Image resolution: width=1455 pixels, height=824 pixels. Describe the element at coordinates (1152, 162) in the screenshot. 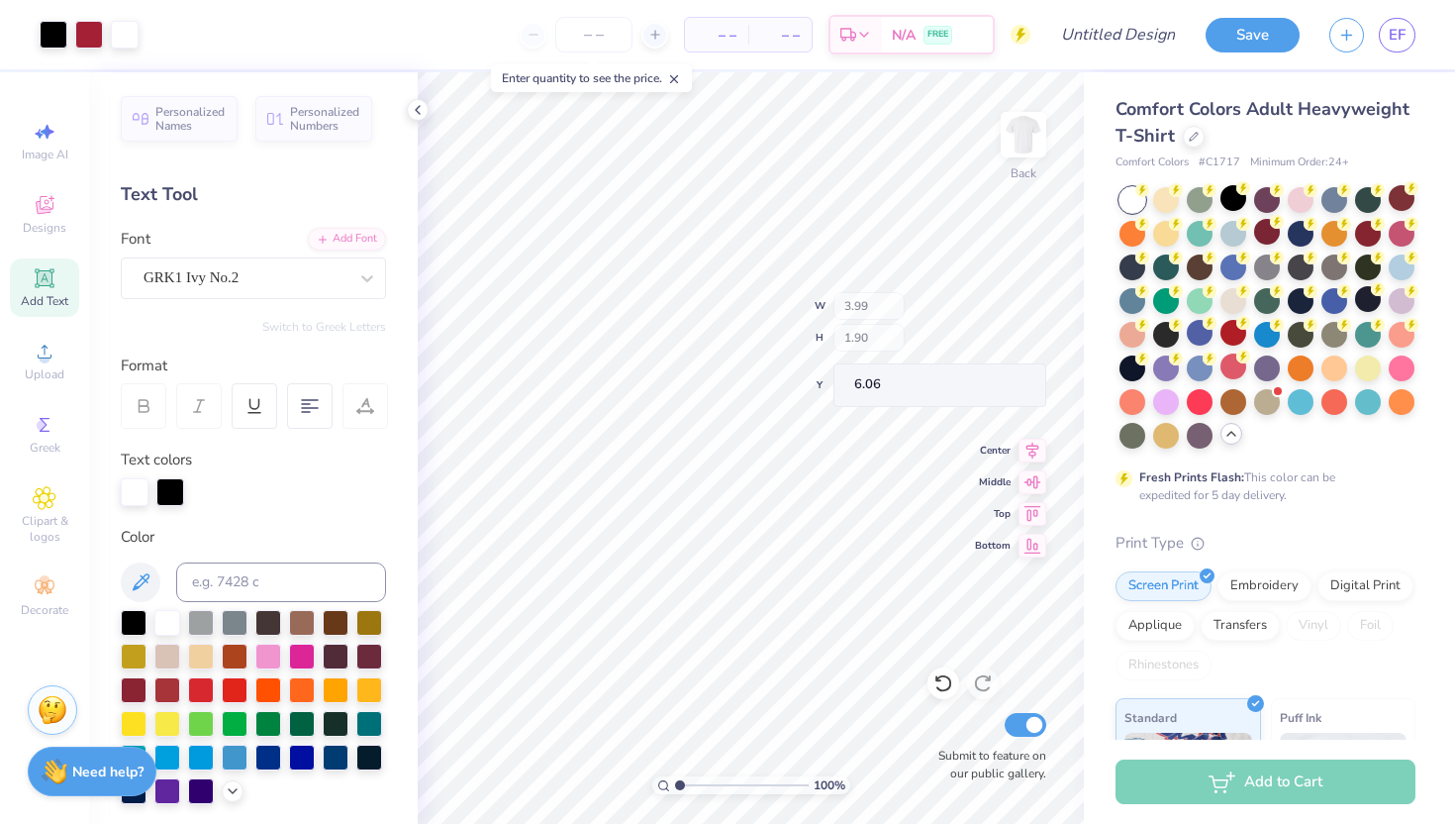

I see `span: Comfort Colors` at that location.